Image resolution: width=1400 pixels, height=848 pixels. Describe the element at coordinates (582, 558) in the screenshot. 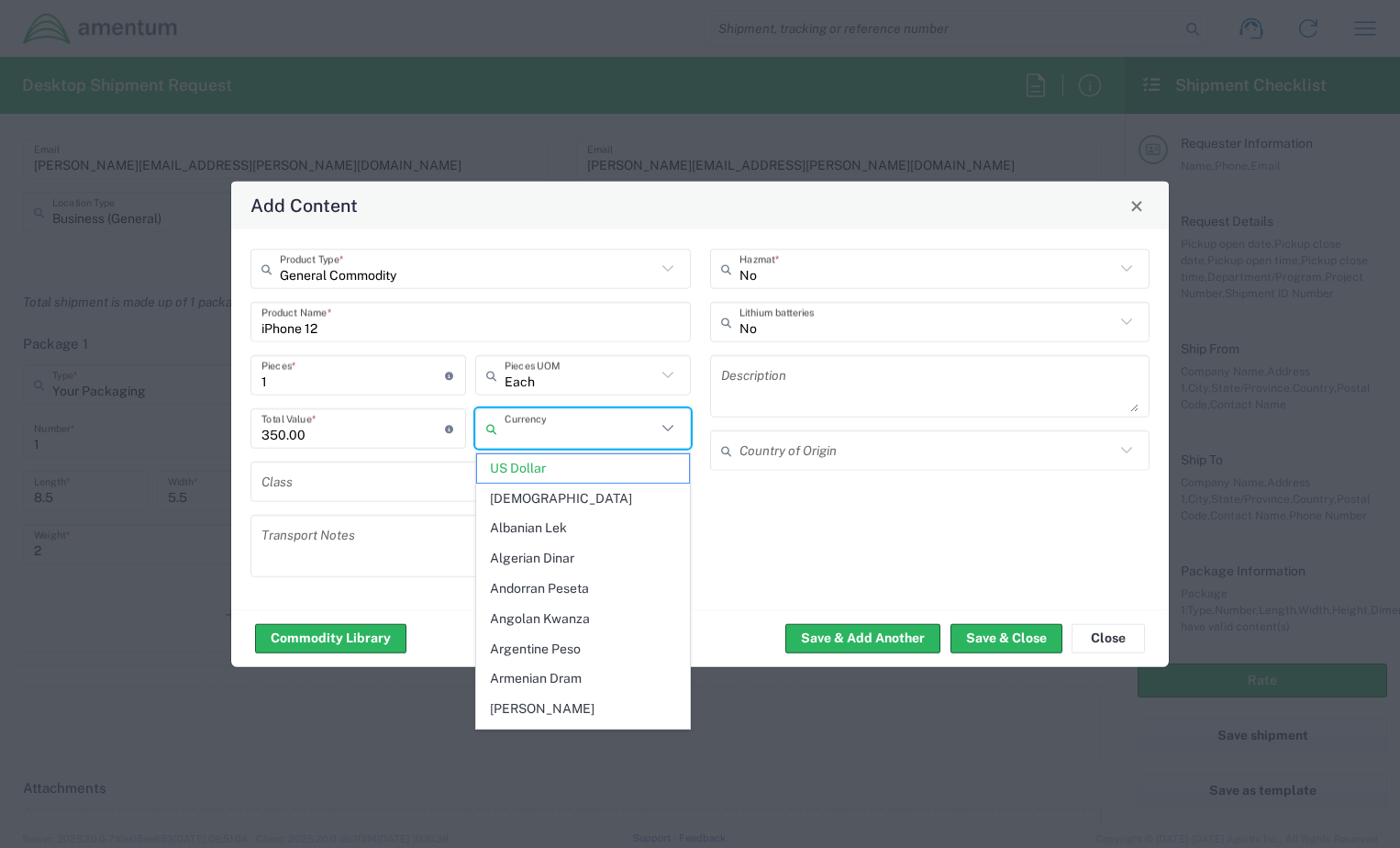

I see `span: Algerian Dinar` at that location.